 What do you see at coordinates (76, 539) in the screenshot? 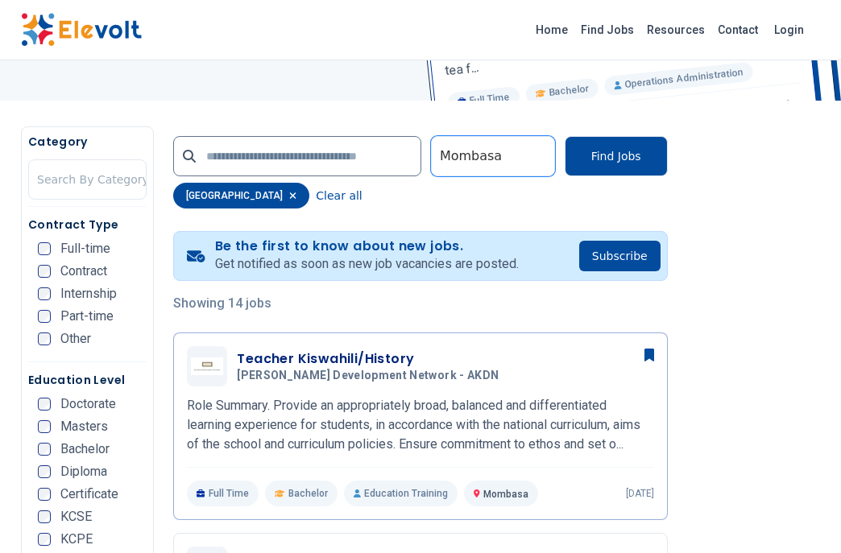
I see `span: KCPE` at bounding box center [76, 539].